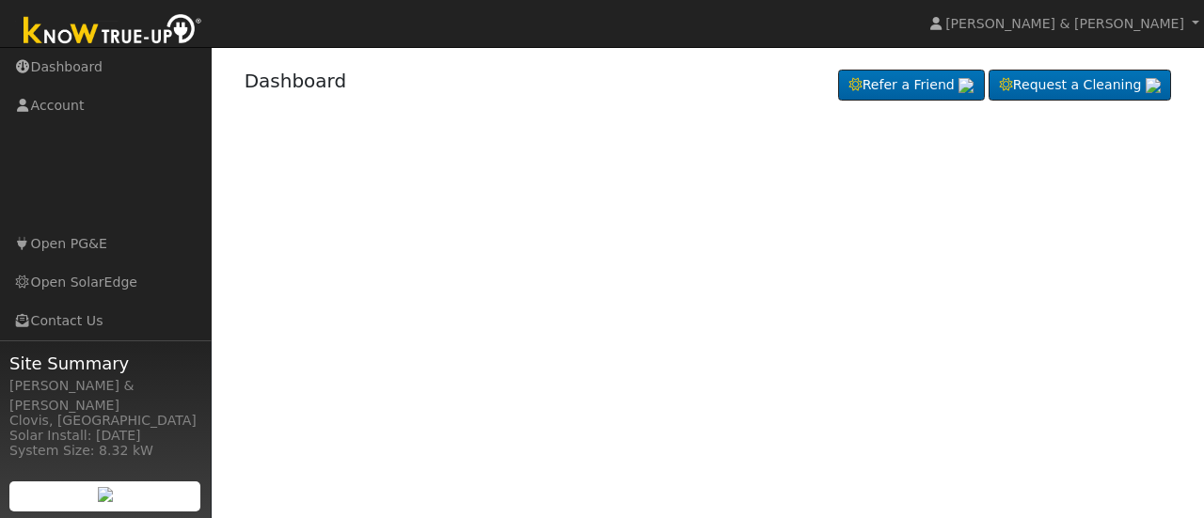 Image resolution: width=1204 pixels, height=518 pixels. Describe the element at coordinates (113, 31) in the screenshot. I see `img: Know True-Up` at that location.